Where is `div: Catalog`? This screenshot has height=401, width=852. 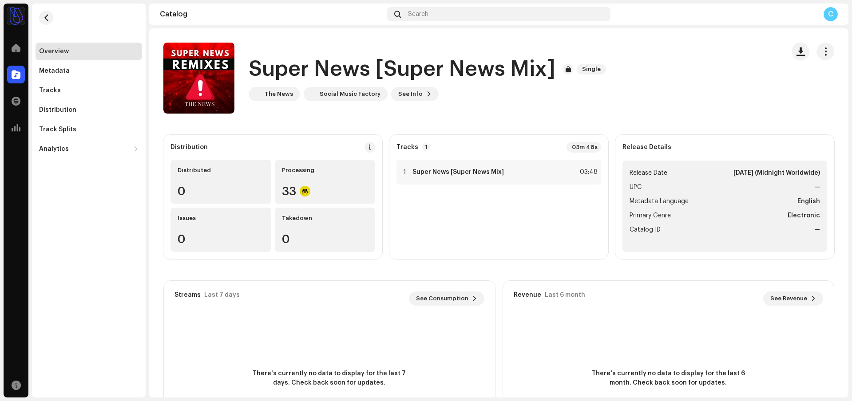 div: Catalog is located at coordinates (272, 14).